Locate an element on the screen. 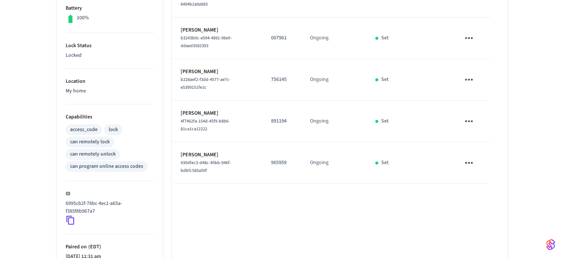  p: 965959 is located at coordinates (281, 162).